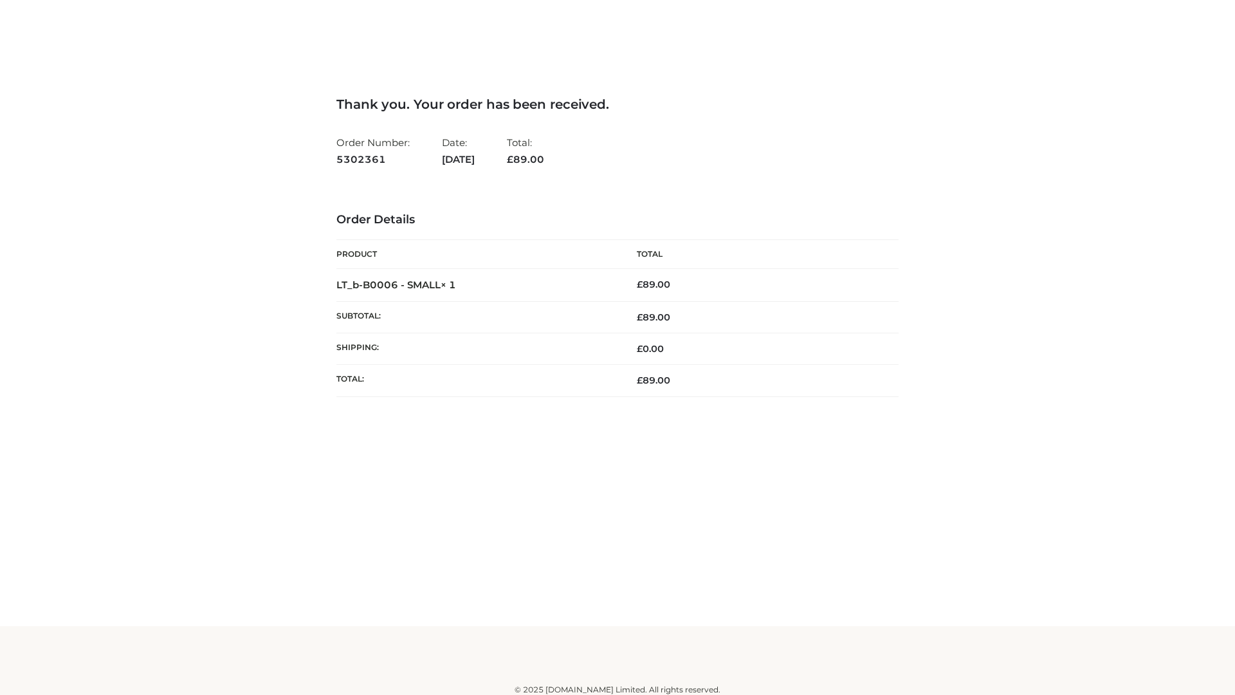 The width and height of the screenshot is (1235, 695). Describe the element at coordinates (617, 220) in the screenshot. I see `h3: Order Details` at that location.